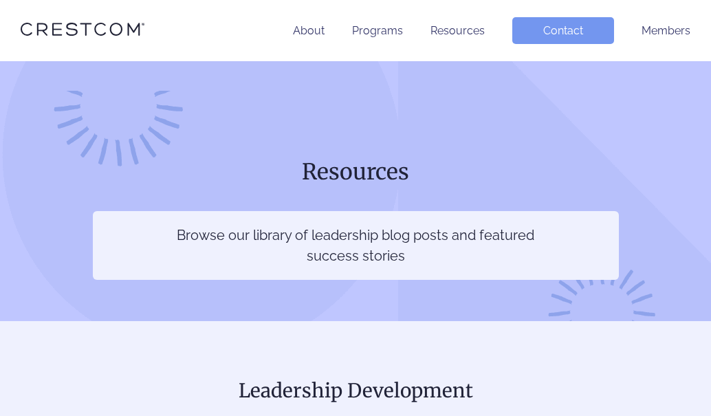 The width and height of the screenshot is (711, 416). I want to click on a: Programs, so click(378, 30).